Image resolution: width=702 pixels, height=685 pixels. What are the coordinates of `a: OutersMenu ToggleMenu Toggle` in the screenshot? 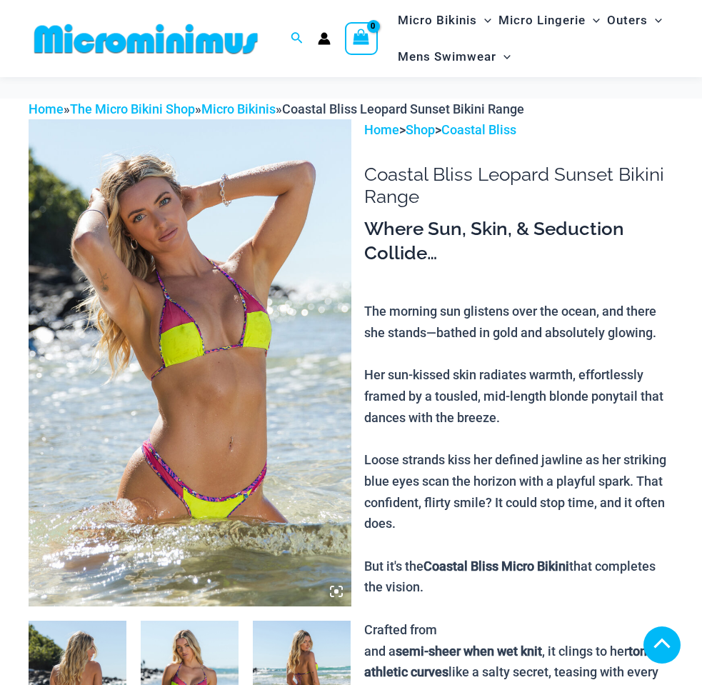 It's located at (634, 20).